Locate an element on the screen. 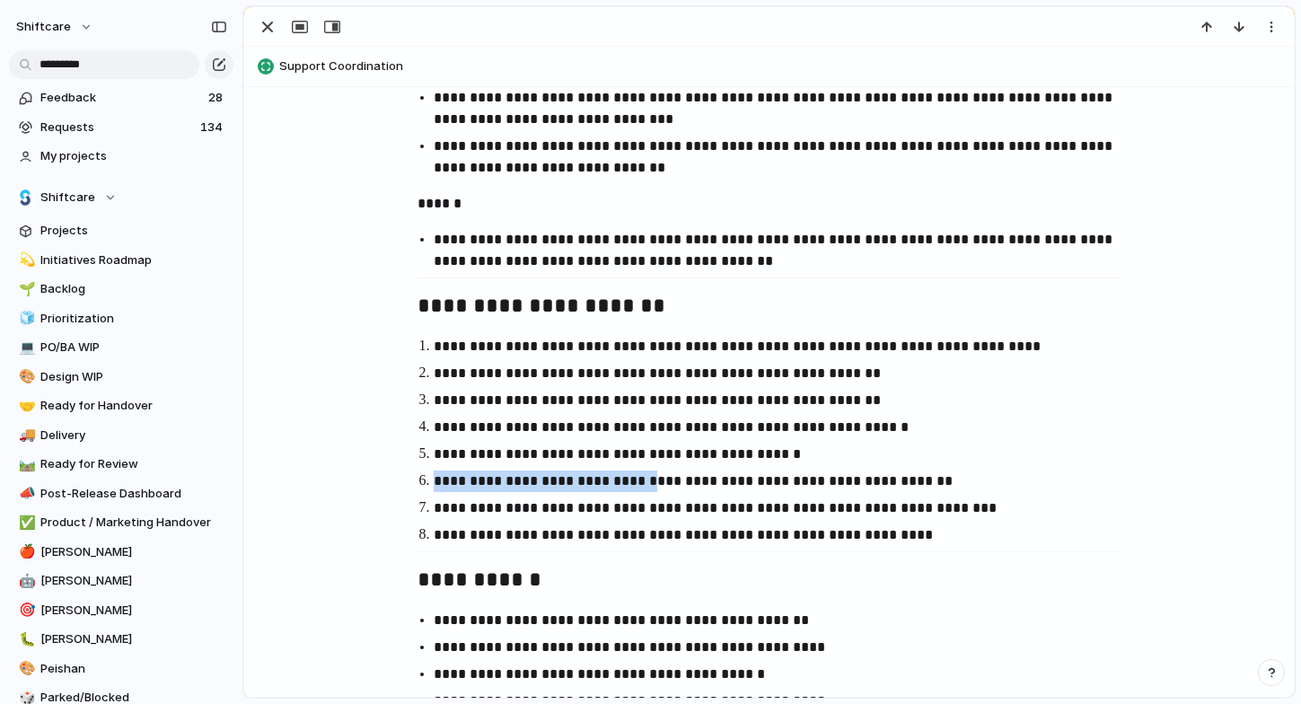 The width and height of the screenshot is (1301, 704). span: Support Coordination is located at coordinates (782, 66).